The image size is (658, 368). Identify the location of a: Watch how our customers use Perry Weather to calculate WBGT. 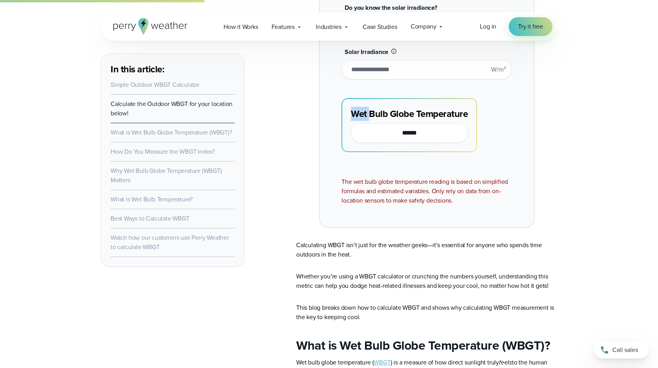
(169, 242).